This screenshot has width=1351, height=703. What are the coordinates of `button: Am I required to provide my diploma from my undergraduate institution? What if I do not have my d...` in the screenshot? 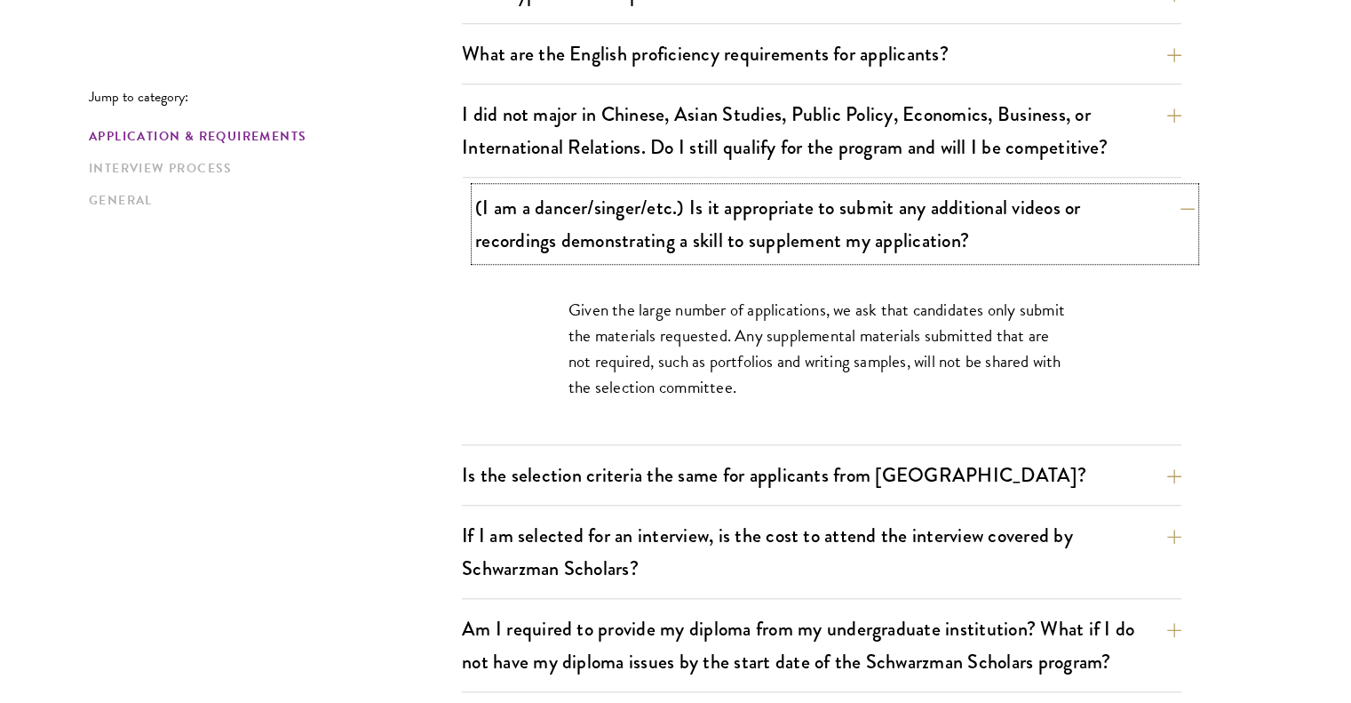 It's located at (822, 645).